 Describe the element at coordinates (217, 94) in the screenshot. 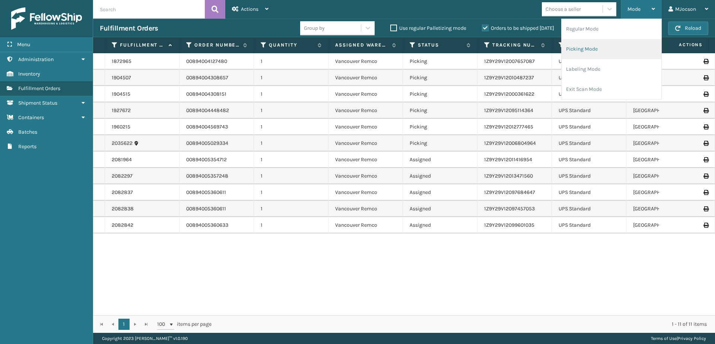

I see `td: 00894004308151` at that location.